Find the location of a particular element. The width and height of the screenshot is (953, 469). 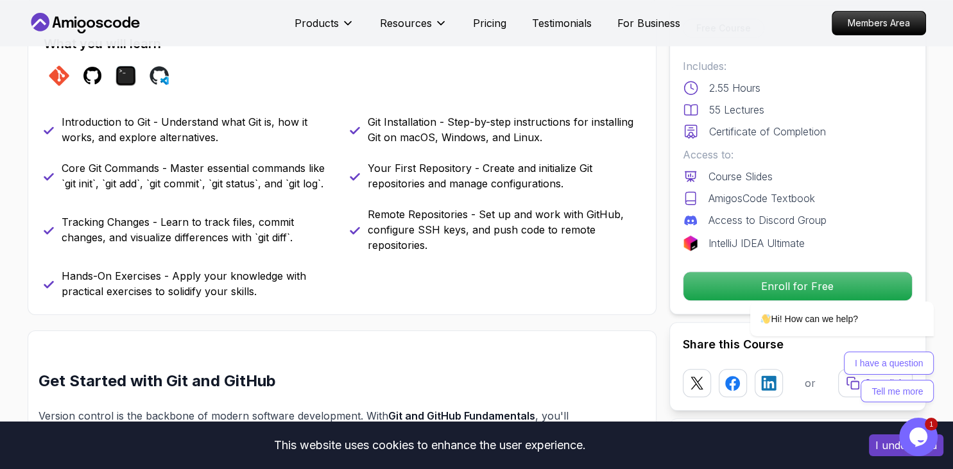

img: terminal logo is located at coordinates (126, 76).